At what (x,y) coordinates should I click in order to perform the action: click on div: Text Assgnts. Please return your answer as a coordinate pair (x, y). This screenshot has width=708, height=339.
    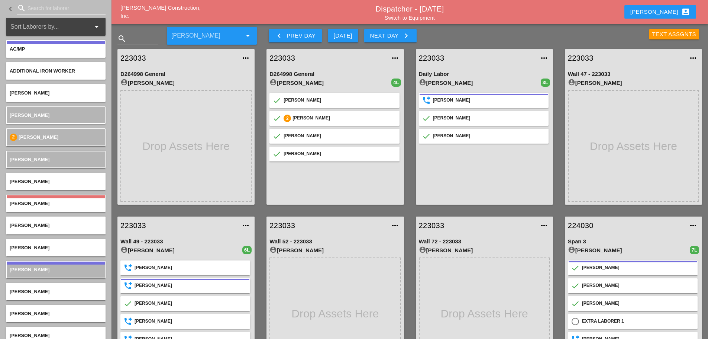
    Looking at the image, I should click on (674, 34).